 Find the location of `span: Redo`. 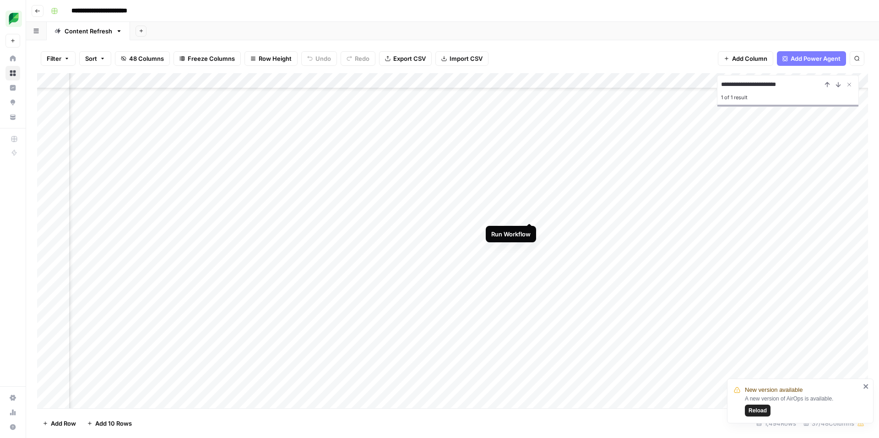

span: Redo is located at coordinates (362, 59).